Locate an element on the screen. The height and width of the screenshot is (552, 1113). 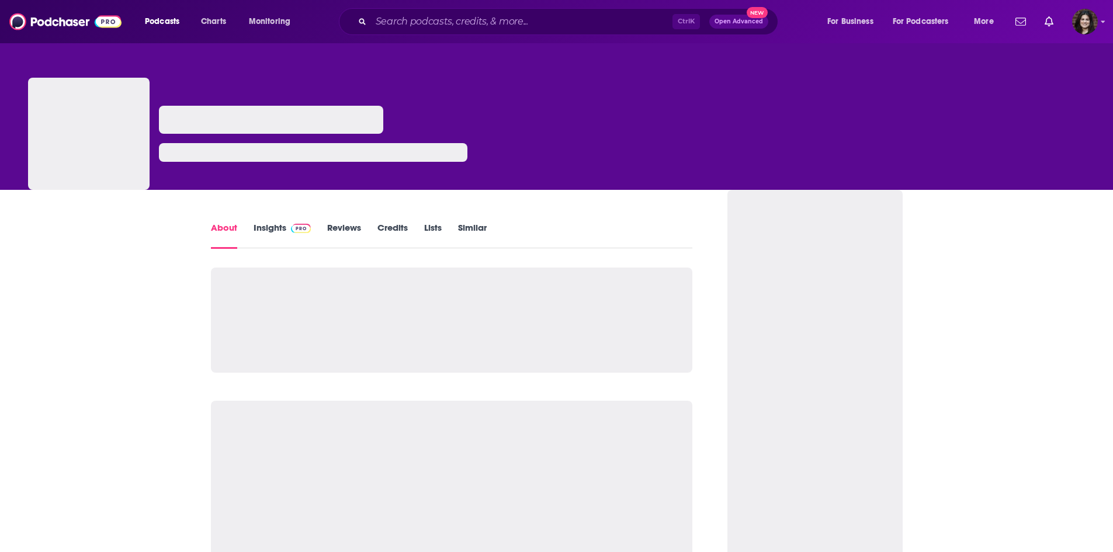
span: New is located at coordinates (757, 12).